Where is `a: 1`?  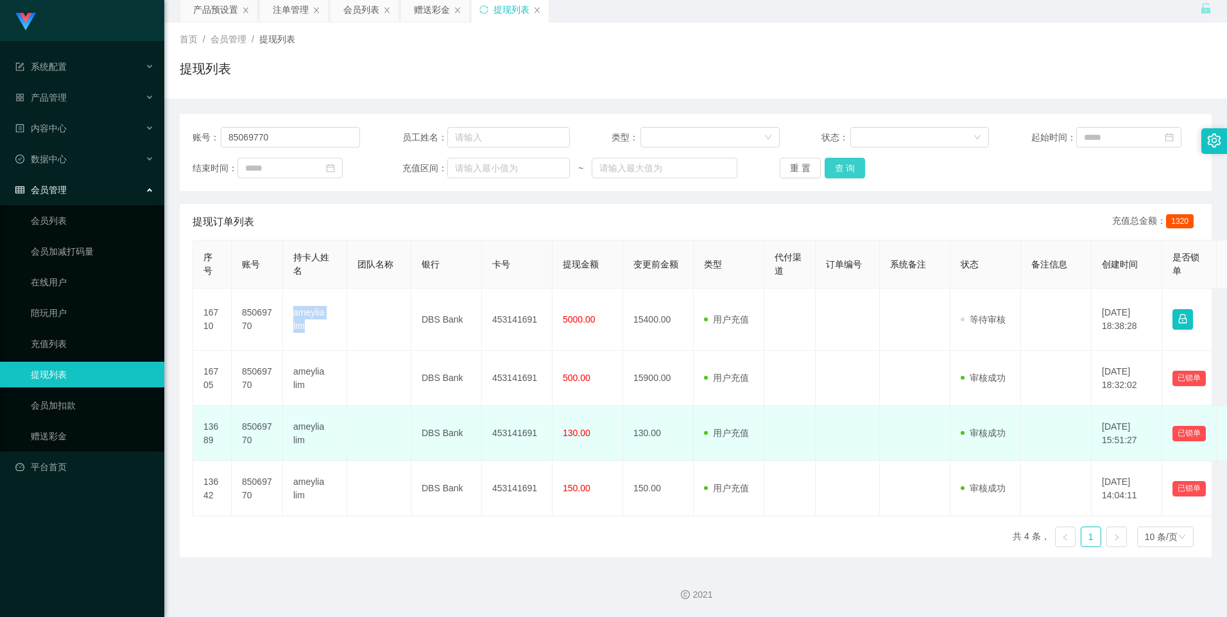
a: 1 is located at coordinates (1091, 537).